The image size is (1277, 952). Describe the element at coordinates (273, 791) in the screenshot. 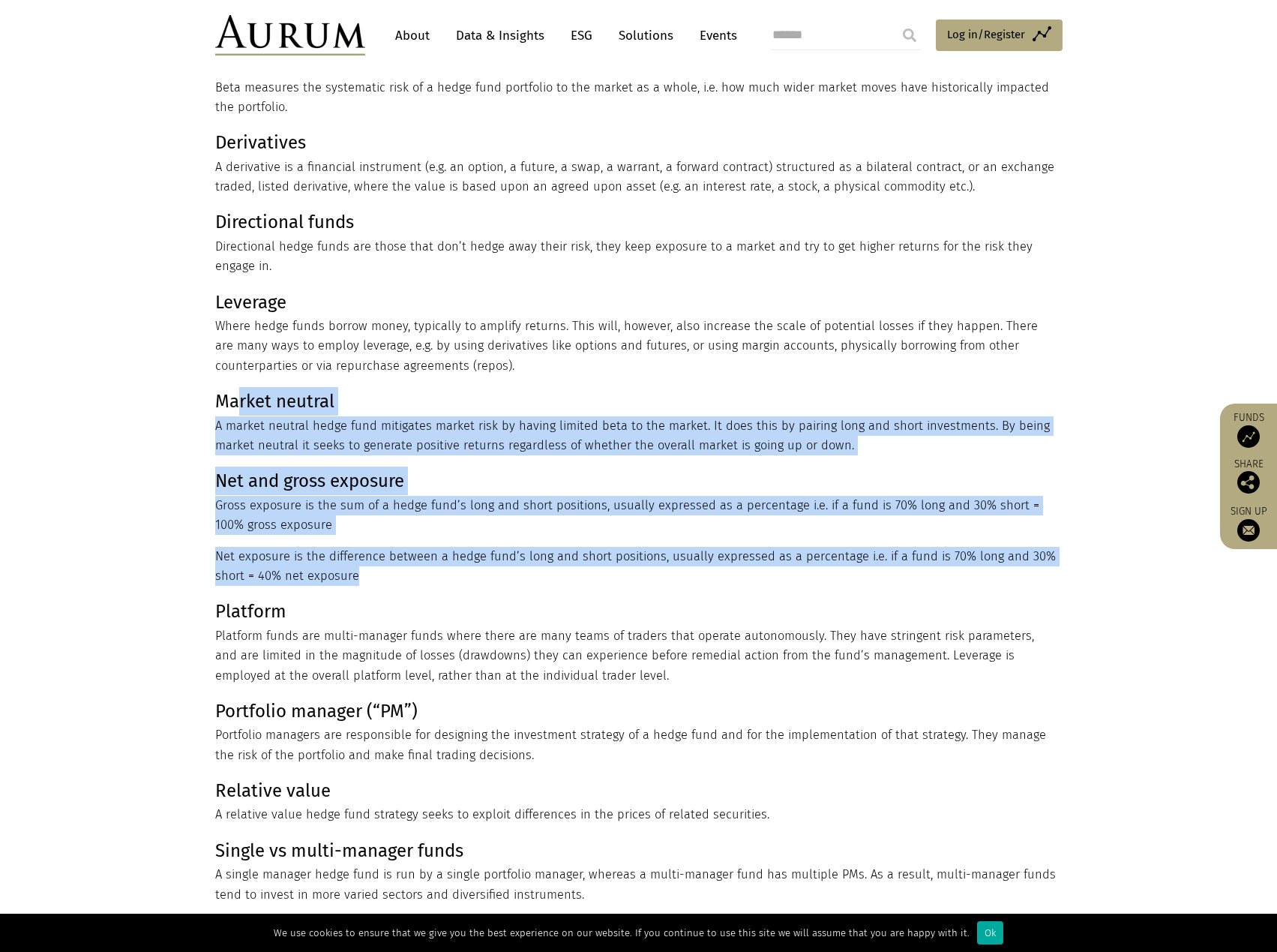

I see `strong: Relative value` at that location.